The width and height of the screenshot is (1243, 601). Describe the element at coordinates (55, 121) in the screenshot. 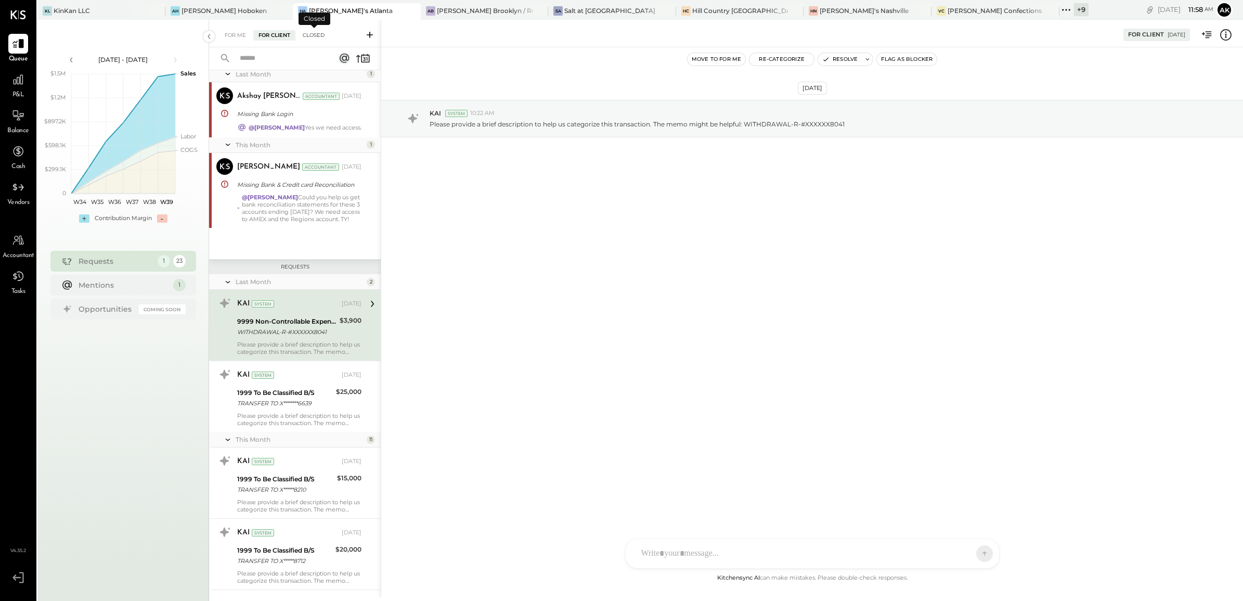

I see `text: $897.2K` at that location.